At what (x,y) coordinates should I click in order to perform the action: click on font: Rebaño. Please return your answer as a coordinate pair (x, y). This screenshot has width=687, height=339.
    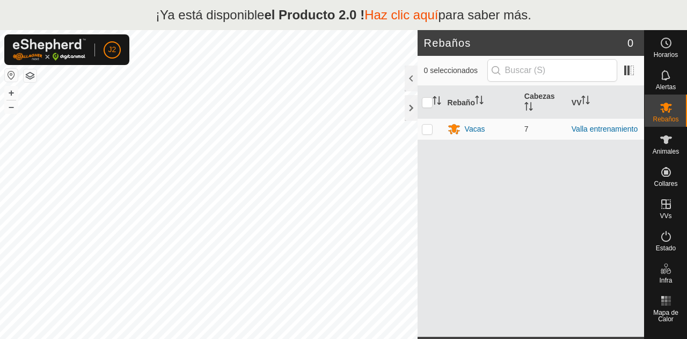
    Looking at the image, I should click on (461, 102).